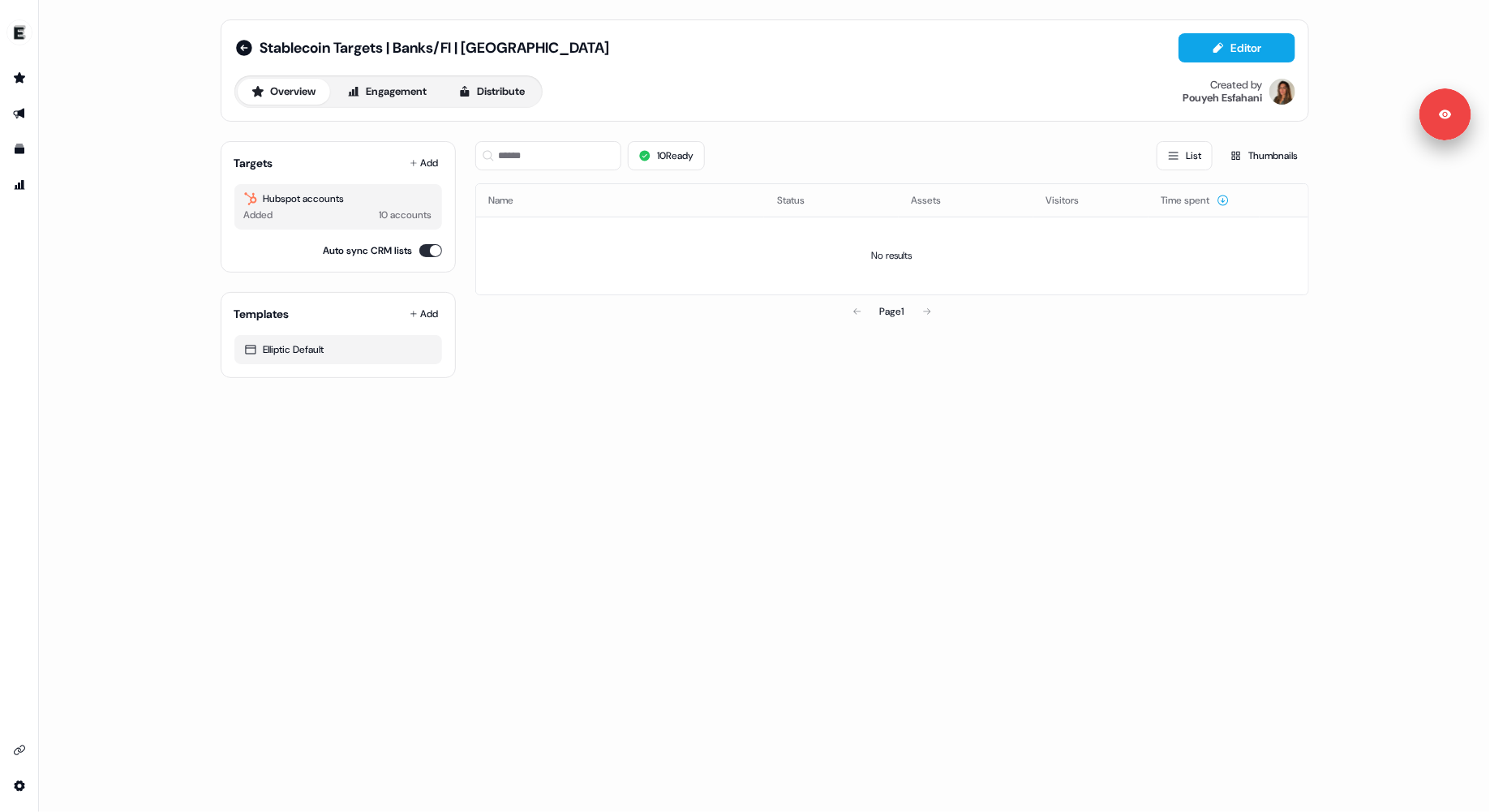 The image size is (1490, 812). I want to click on a: Editor, so click(1236, 50).